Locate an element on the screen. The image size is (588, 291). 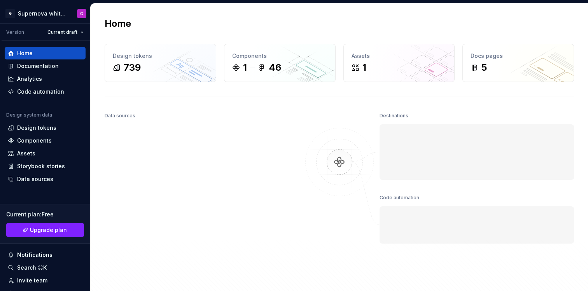
div: 739 is located at coordinates (132, 68).